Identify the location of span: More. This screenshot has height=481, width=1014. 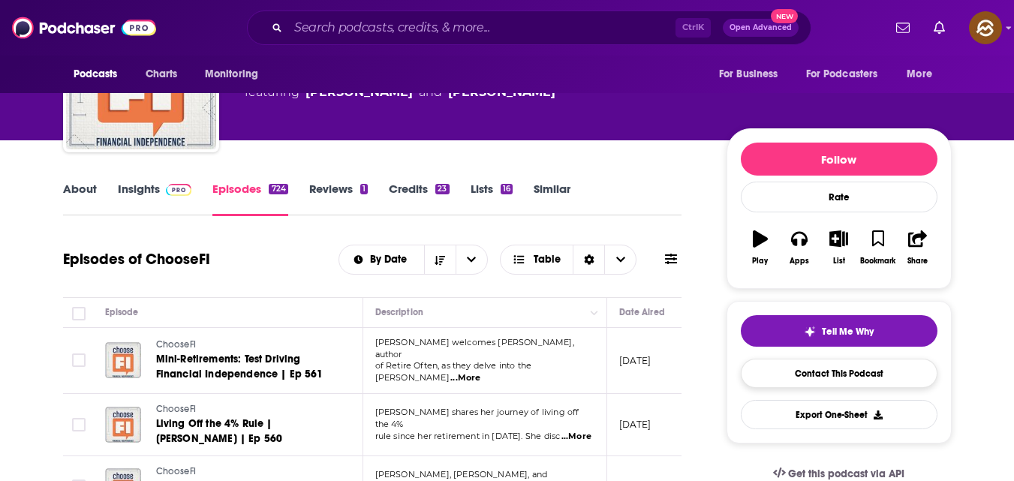
(919, 74).